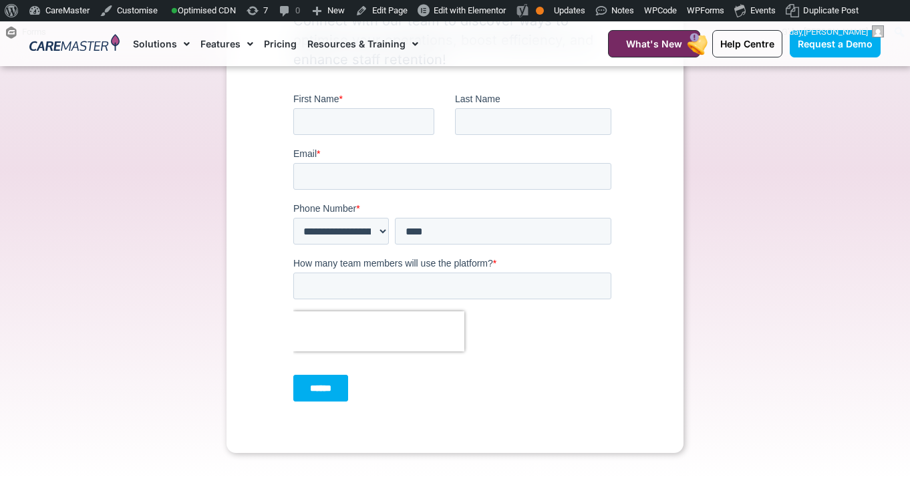 Image resolution: width=910 pixels, height=477 pixels. What do you see at coordinates (540, 11) in the screenshot?
I see `div: OK` at bounding box center [540, 11].